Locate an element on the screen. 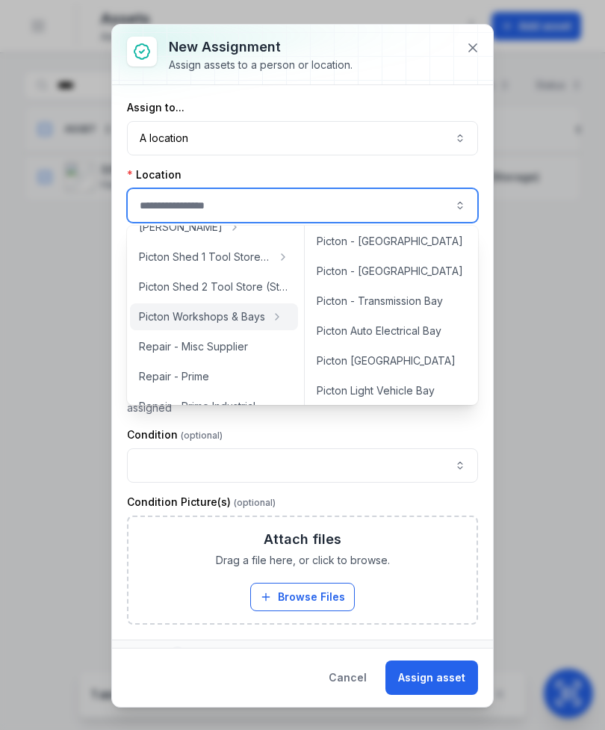  span: Picton Light Vehicle Bay is located at coordinates (376, 391).